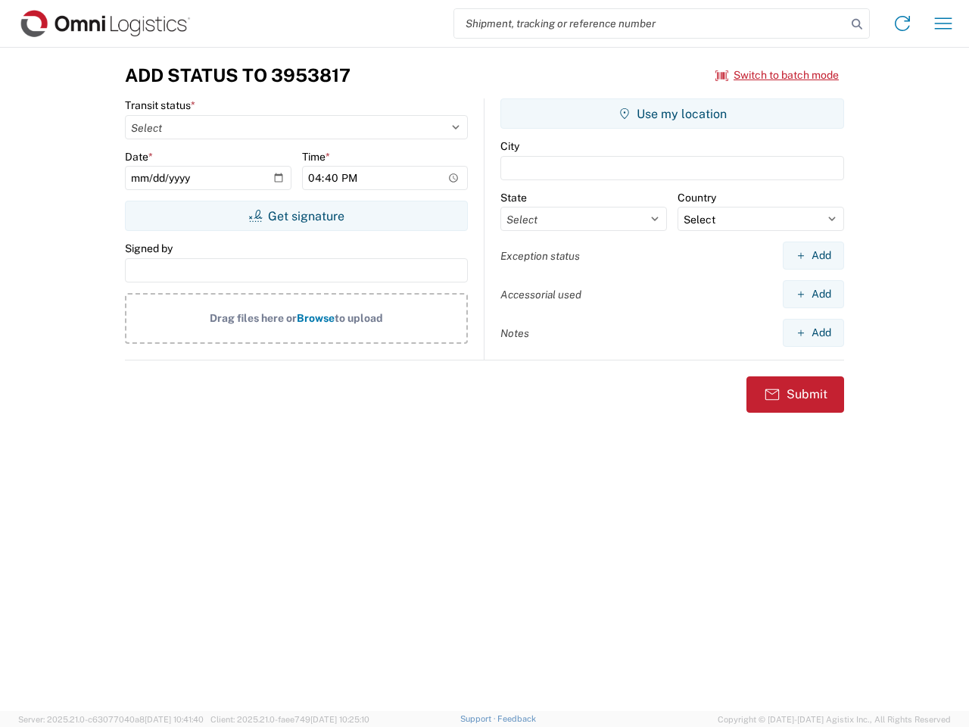 This screenshot has width=969, height=727. I want to click on a: Feedback, so click(516, 718).